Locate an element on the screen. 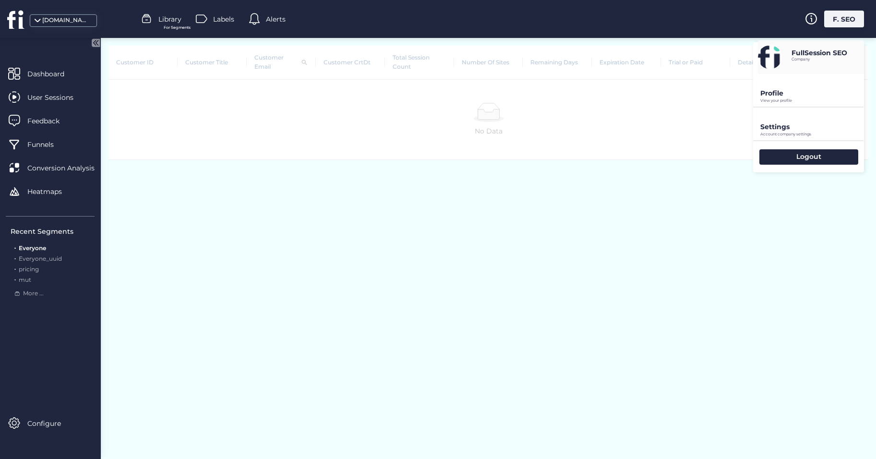 This screenshot has height=459, width=876. img: avatar is located at coordinates (770, 57).